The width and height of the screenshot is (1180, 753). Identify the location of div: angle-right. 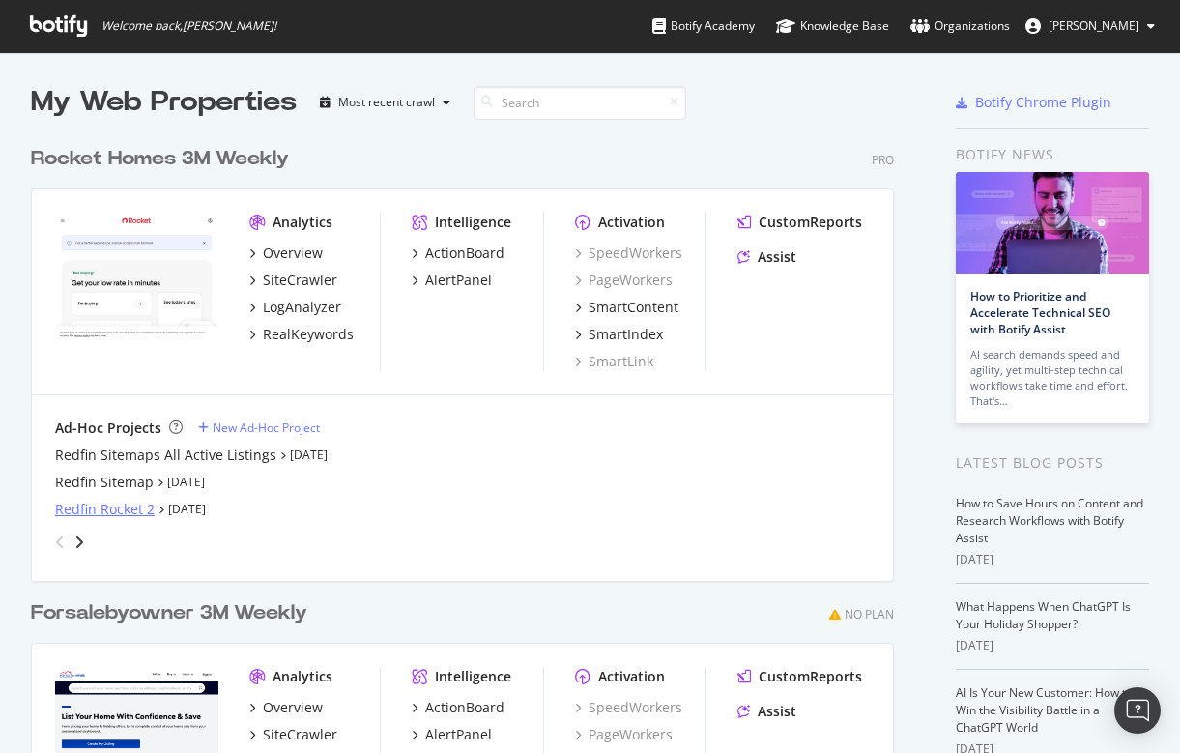
(79, 542).